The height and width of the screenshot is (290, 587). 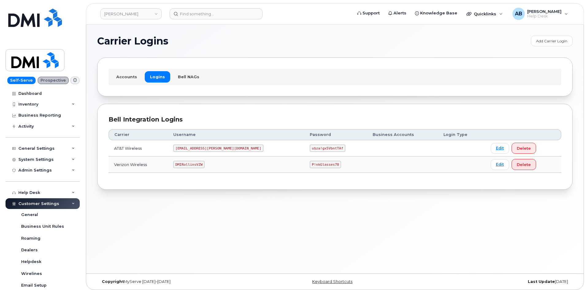 What do you see at coordinates (138, 164) in the screenshot?
I see `td: Verizon Wireless` at bounding box center [138, 164].